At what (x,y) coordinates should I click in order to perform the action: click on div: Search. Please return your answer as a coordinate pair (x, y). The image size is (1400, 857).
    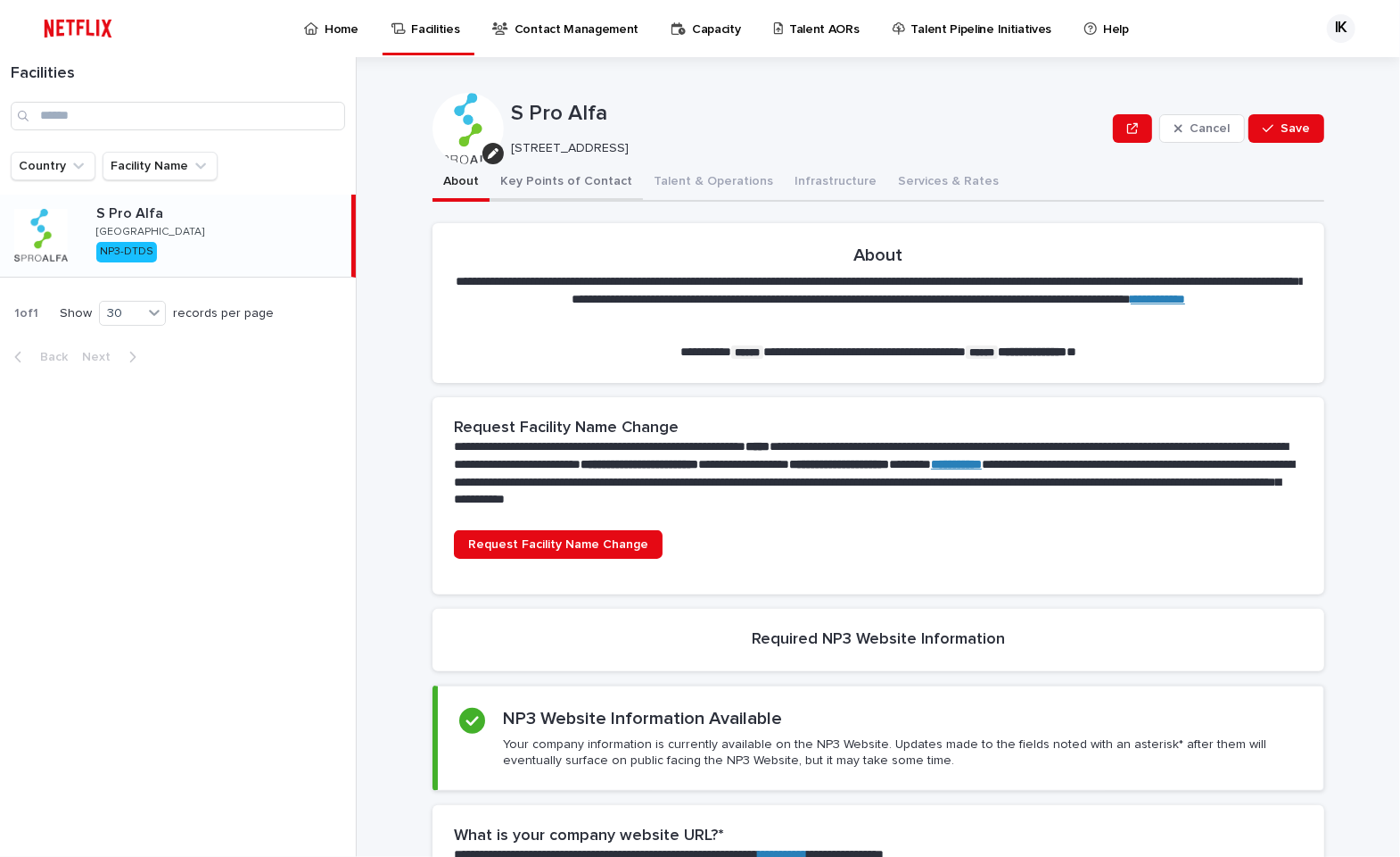
    Looking at the image, I should click on (177, 116).